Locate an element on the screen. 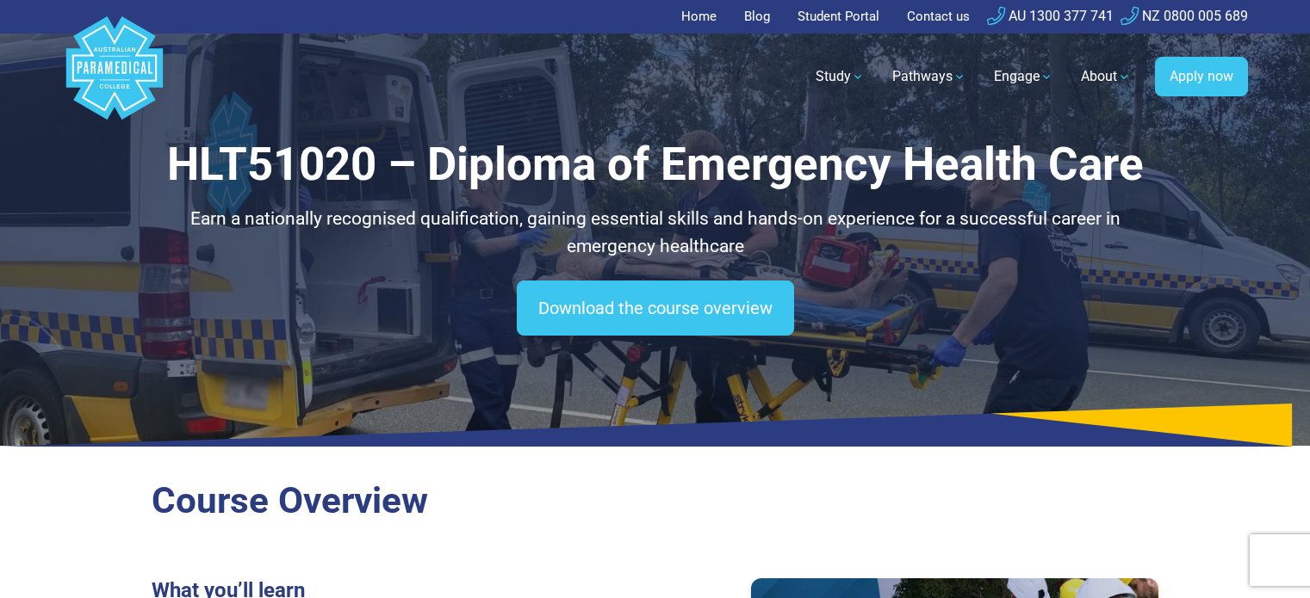 Image resolution: width=1310 pixels, height=598 pixels. a: Download the course overview is located at coordinates (655, 308).